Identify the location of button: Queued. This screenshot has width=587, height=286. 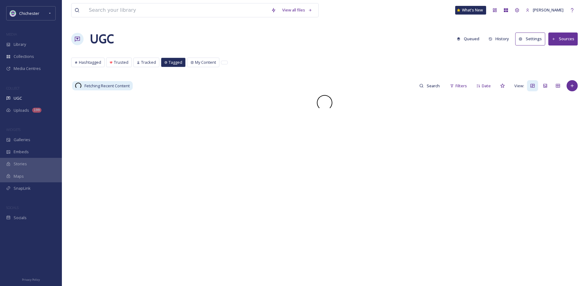
(468, 39).